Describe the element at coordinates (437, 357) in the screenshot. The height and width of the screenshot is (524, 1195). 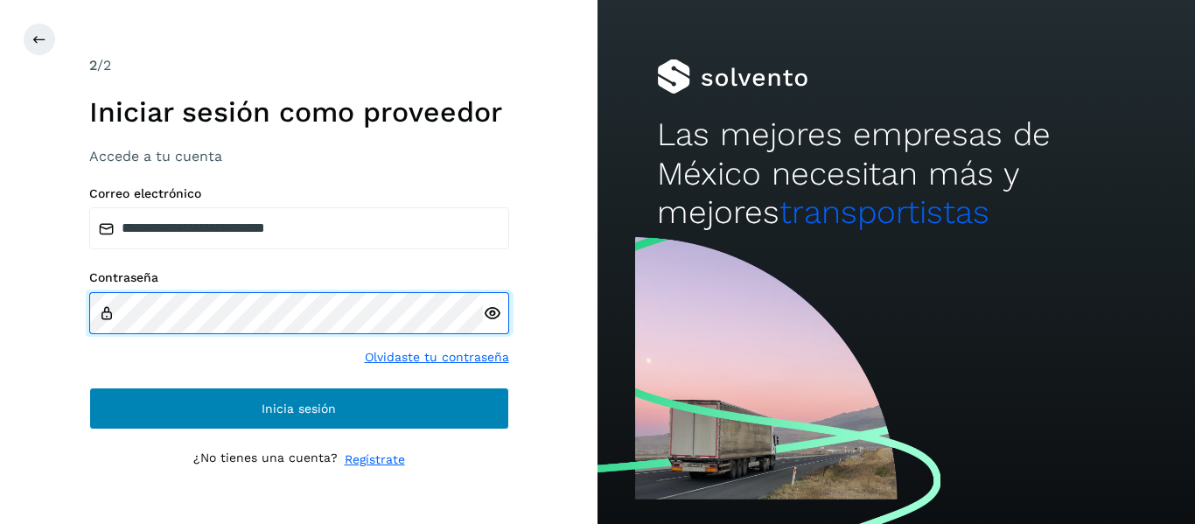
I see `a: Olvidaste tu contraseña` at that location.